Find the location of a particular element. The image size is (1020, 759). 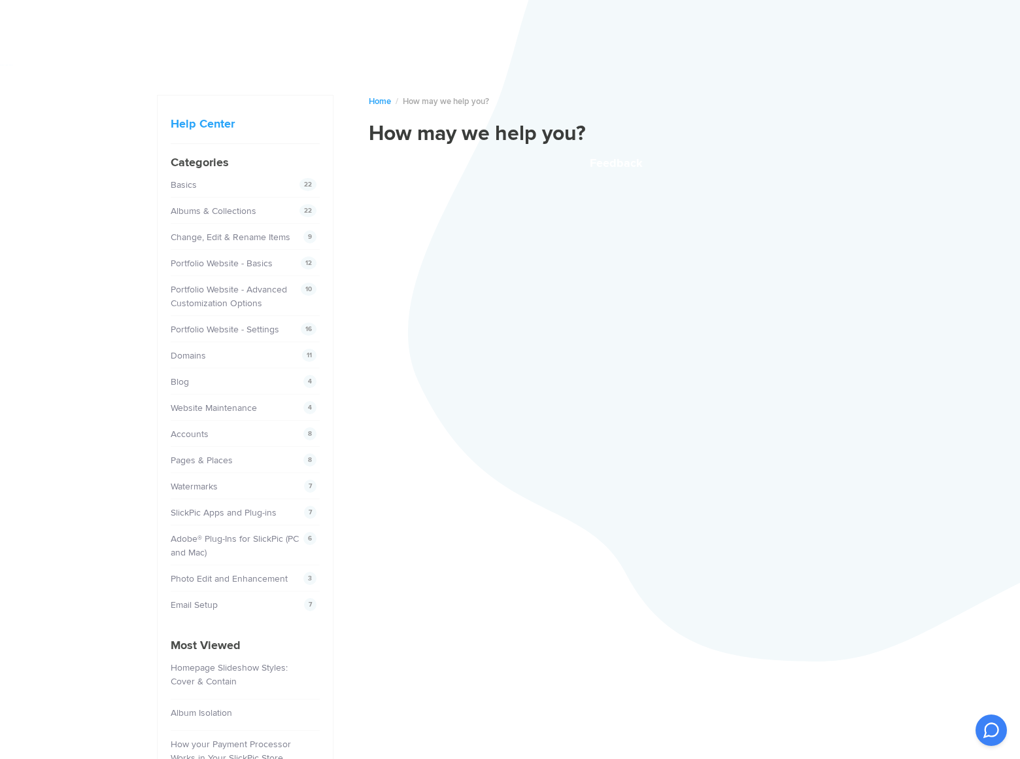

a: Albums & Collections is located at coordinates (213, 211).